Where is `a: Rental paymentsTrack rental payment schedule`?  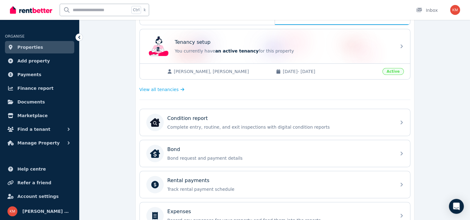
a: Rental paymentsTrack rental payment schedule is located at coordinates (275, 185).